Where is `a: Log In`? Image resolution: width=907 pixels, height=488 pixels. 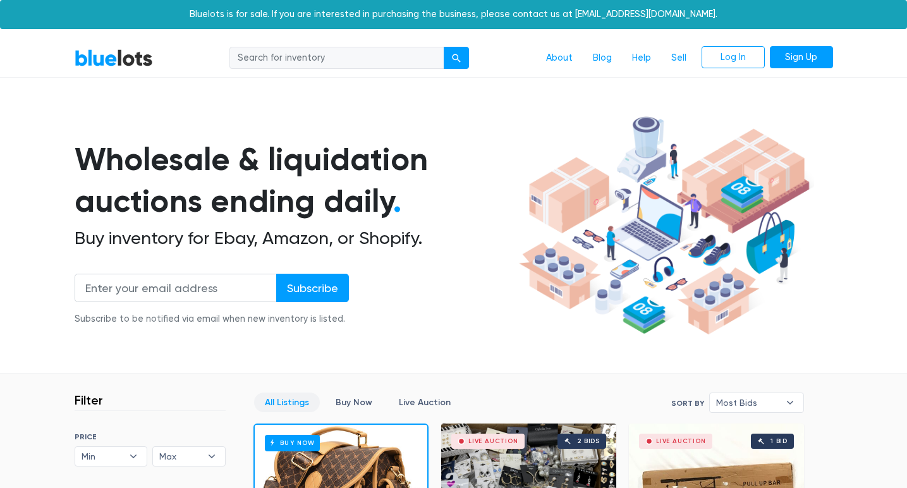 a: Log In is located at coordinates (733, 58).